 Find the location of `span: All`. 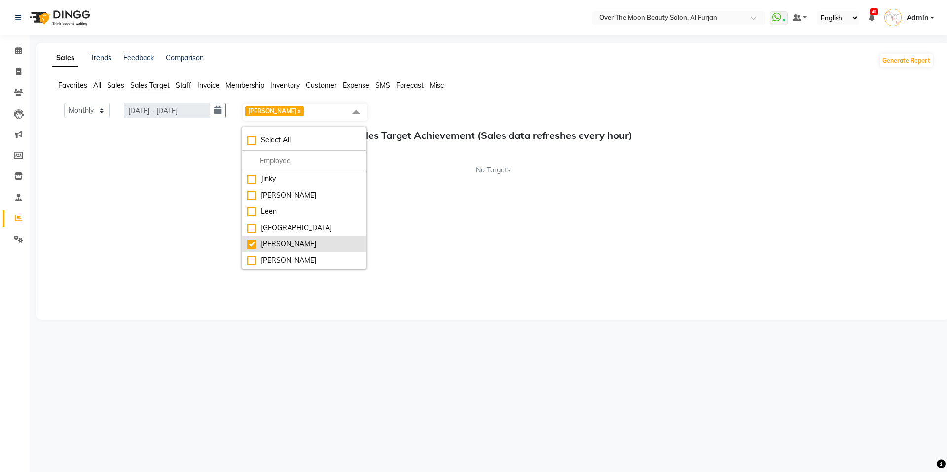

span: All is located at coordinates (97, 85).